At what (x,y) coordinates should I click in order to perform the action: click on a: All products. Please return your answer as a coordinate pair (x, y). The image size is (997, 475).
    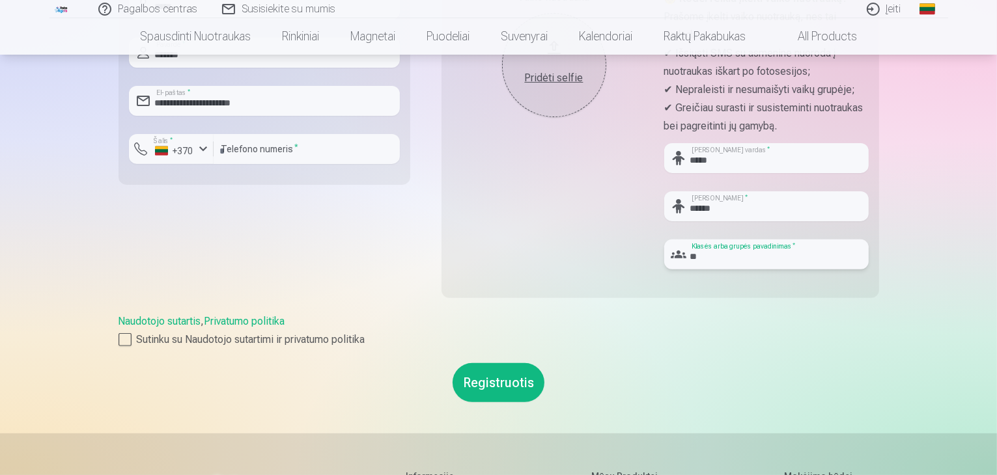
    Looking at the image, I should click on (816, 36).